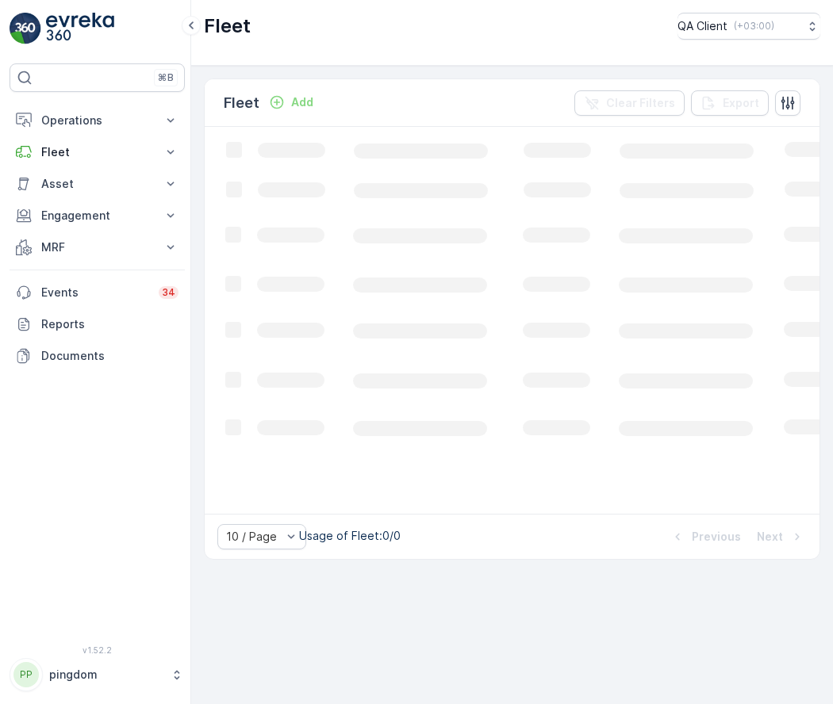  I want to click on img: logo_light-DOdMpM7g.png, so click(80, 29).